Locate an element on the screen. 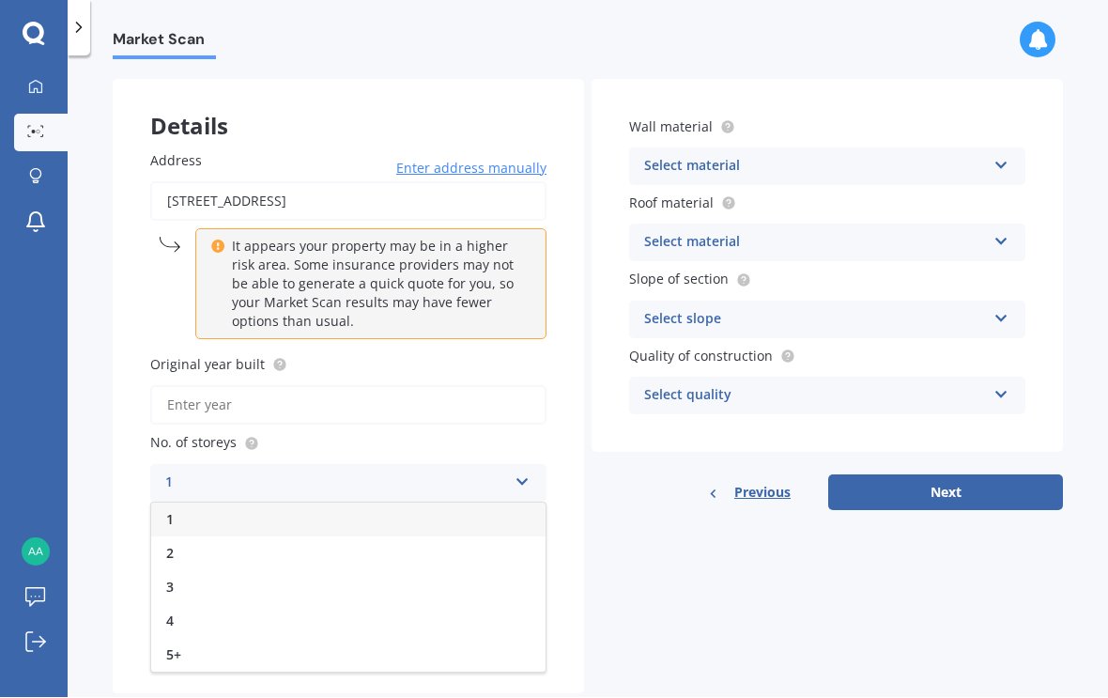 The width and height of the screenshot is (1108, 698). button: Next is located at coordinates (946, 493).